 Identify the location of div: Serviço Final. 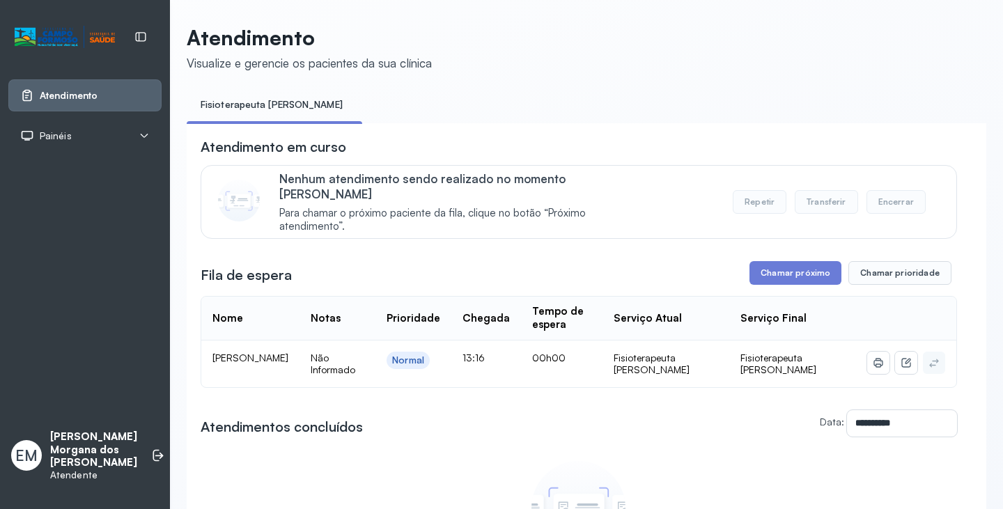
(773, 318).